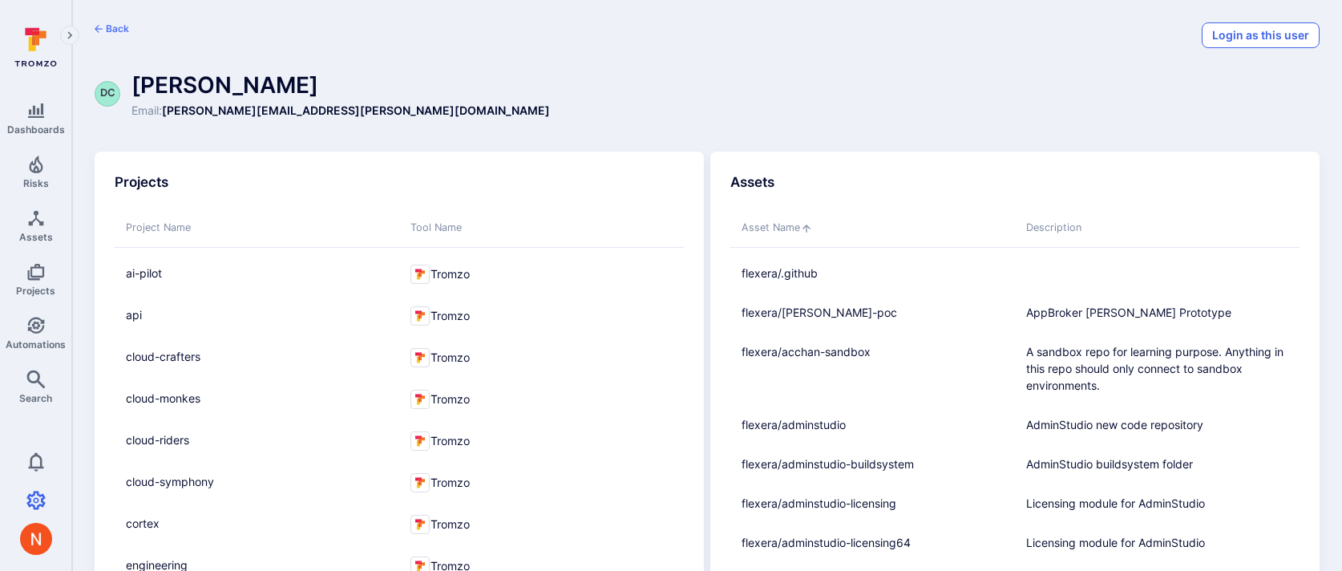 The height and width of the screenshot is (571, 1342). What do you see at coordinates (256, 314) in the screenshot?
I see `a: api` at bounding box center [256, 314].